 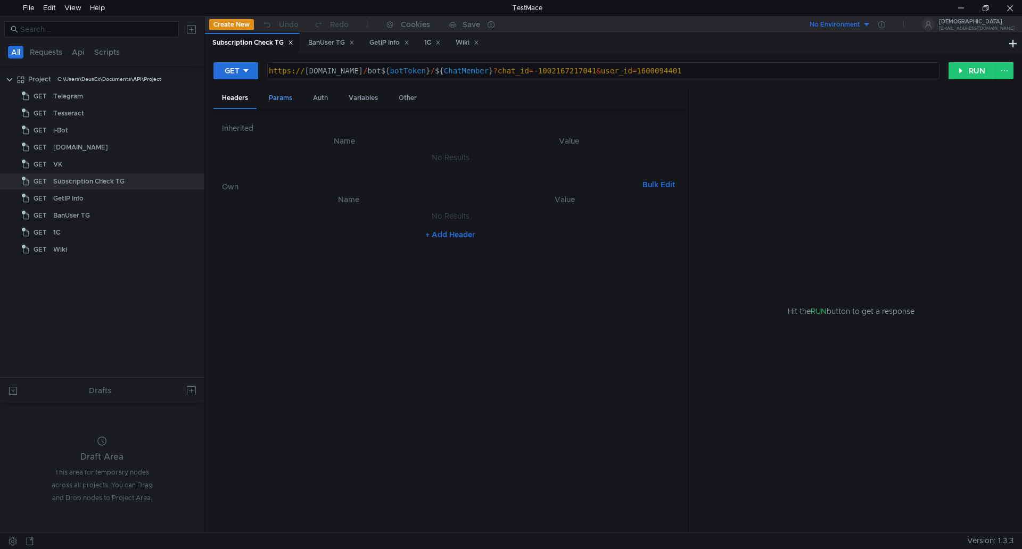 I want to click on div: Telegram, so click(x=68, y=96).